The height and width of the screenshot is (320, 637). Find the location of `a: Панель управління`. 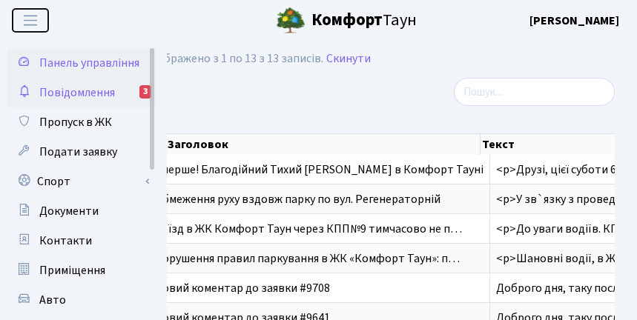

a: Панель управління is located at coordinates (82, 63).